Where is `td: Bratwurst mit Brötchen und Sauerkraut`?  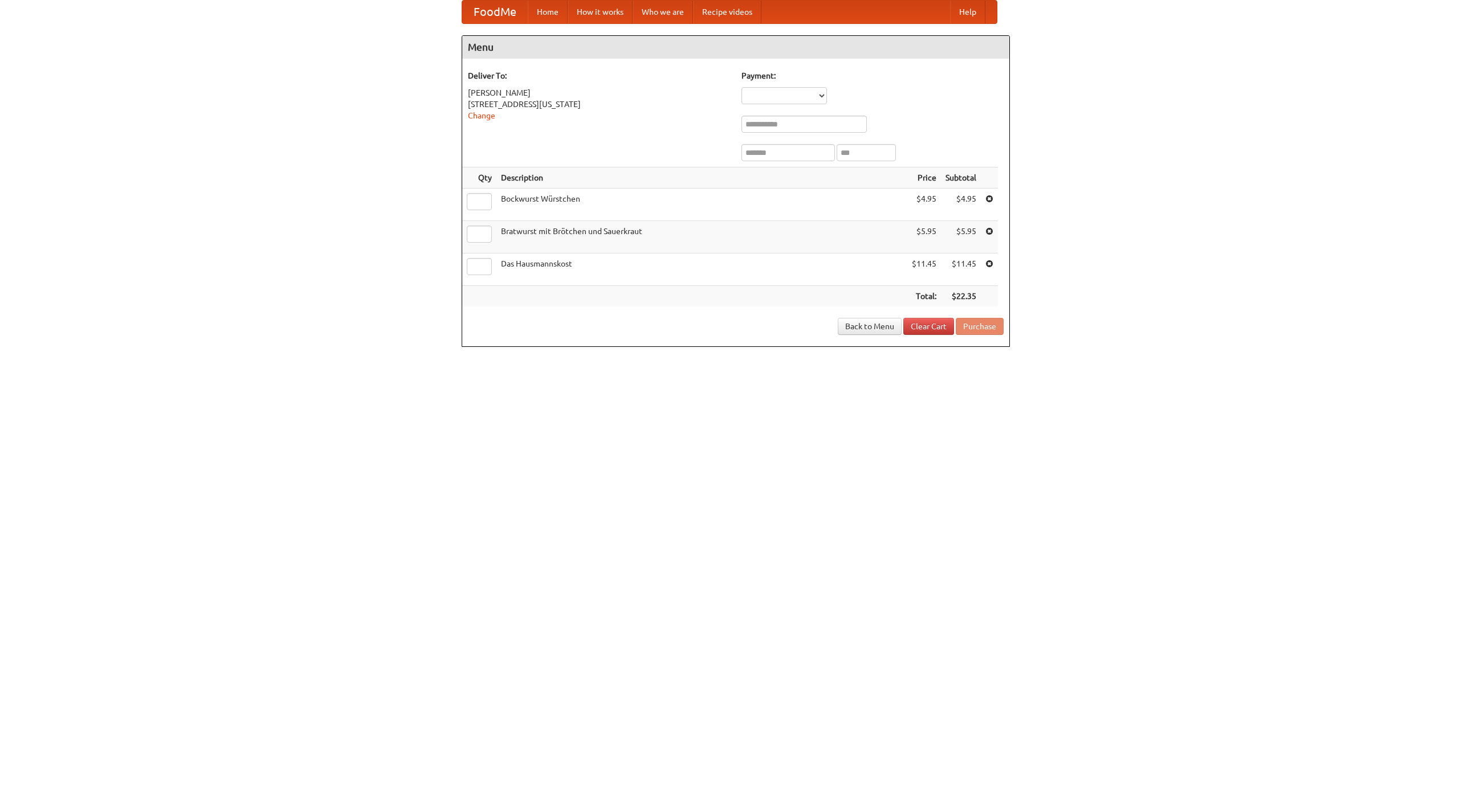
td: Bratwurst mit Brötchen und Sauerkraut is located at coordinates (702, 237).